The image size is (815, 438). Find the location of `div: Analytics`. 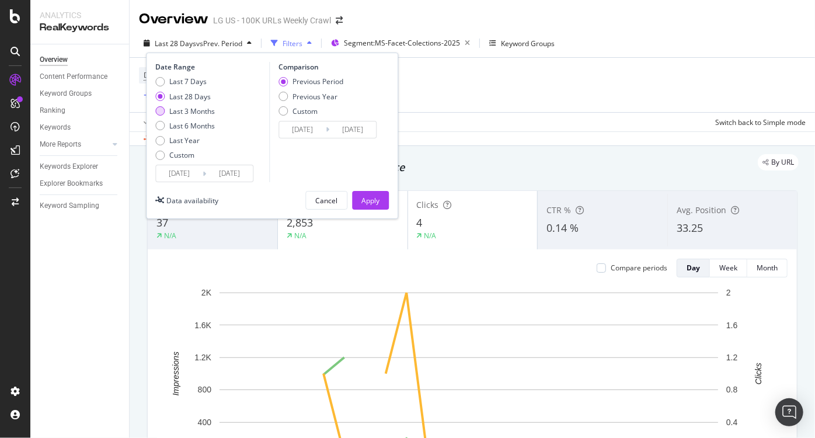

div: Analytics is located at coordinates (79, 15).